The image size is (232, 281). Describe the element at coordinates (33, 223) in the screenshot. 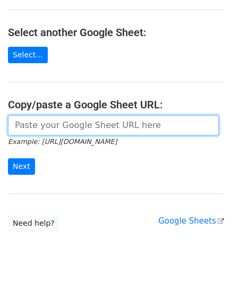

I see `a: Need help?` at that location.